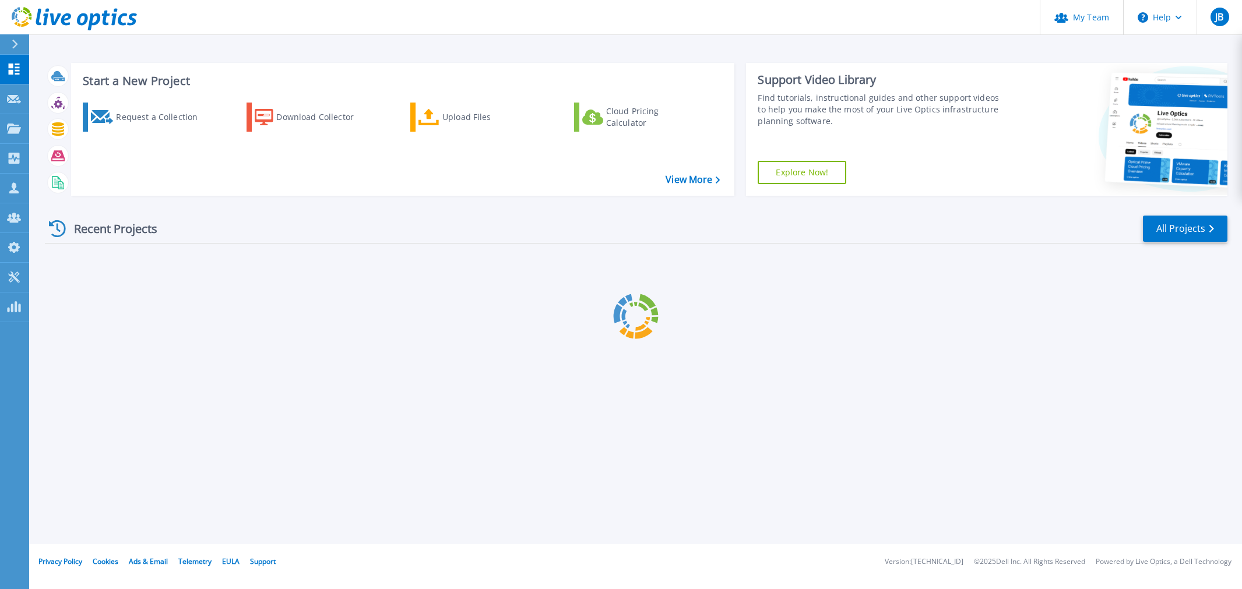 The image size is (1242, 589). What do you see at coordinates (692, 180) in the screenshot?
I see `a: View More` at bounding box center [692, 180].